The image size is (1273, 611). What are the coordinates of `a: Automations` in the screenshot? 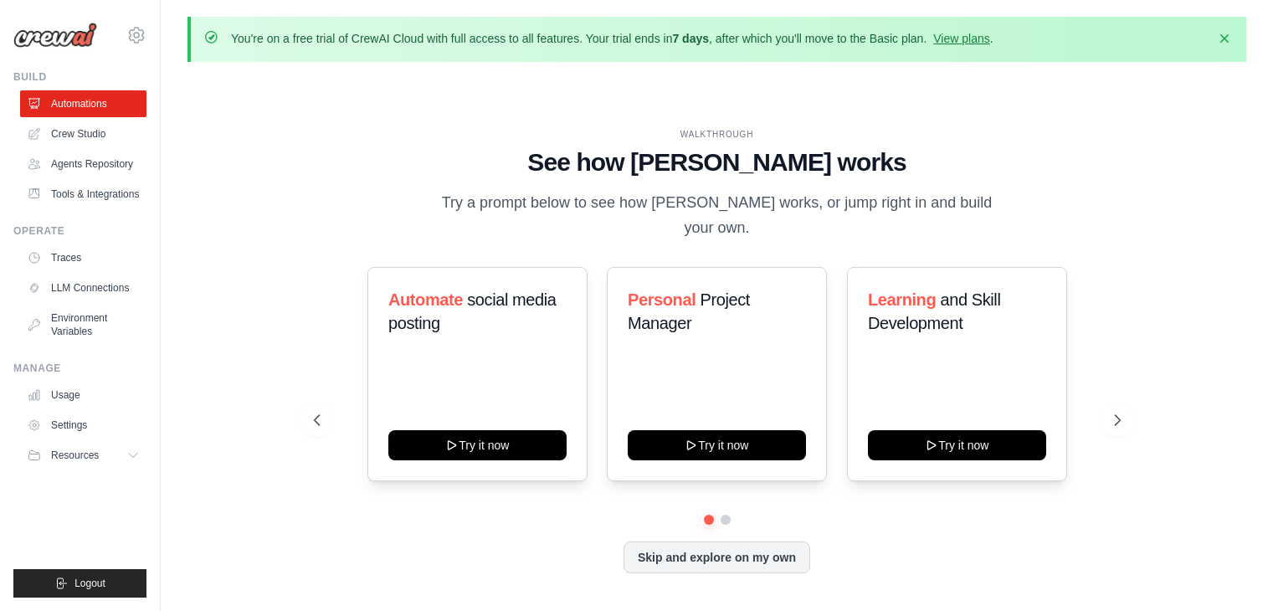 It's located at (83, 104).